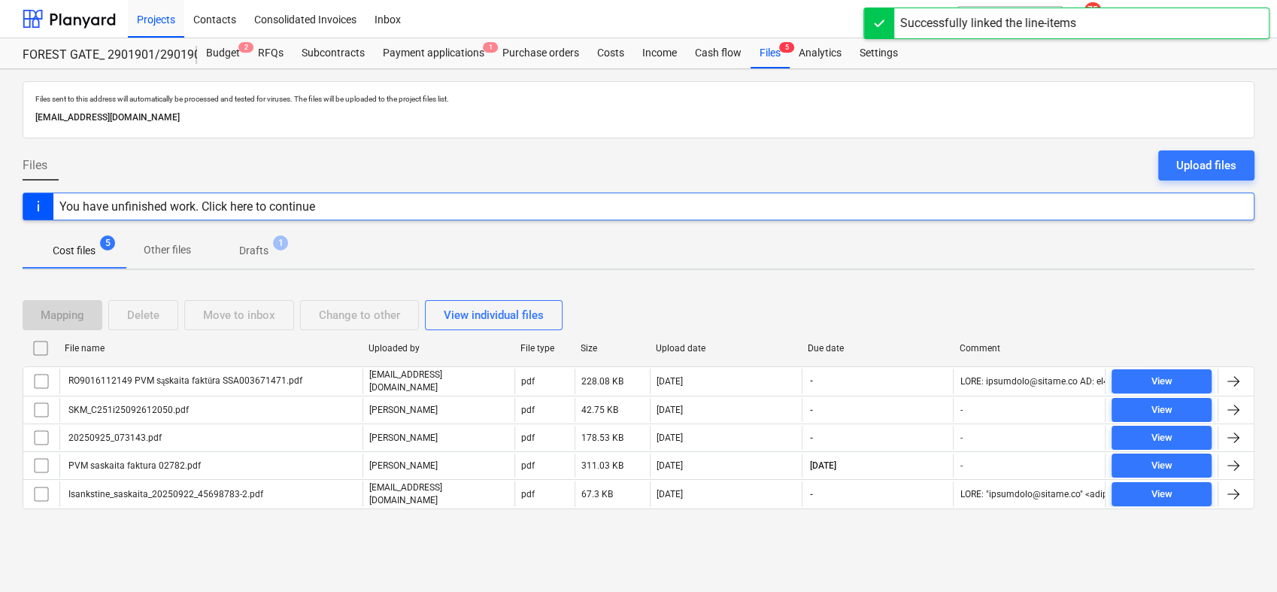  What do you see at coordinates (725, 348) in the screenshot?
I see `div: Upload date` at bounding box center [725, 348].